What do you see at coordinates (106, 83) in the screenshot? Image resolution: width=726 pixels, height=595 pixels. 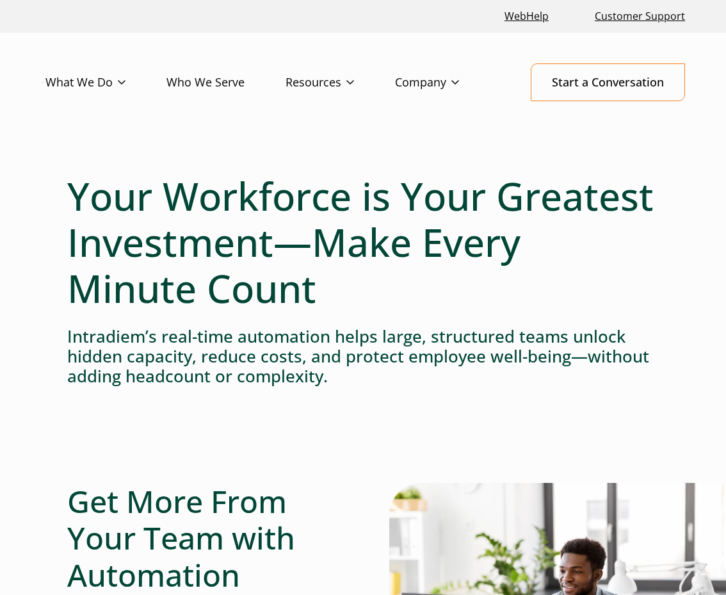 I see `a: What We Do` at bounding box center [106, 83].